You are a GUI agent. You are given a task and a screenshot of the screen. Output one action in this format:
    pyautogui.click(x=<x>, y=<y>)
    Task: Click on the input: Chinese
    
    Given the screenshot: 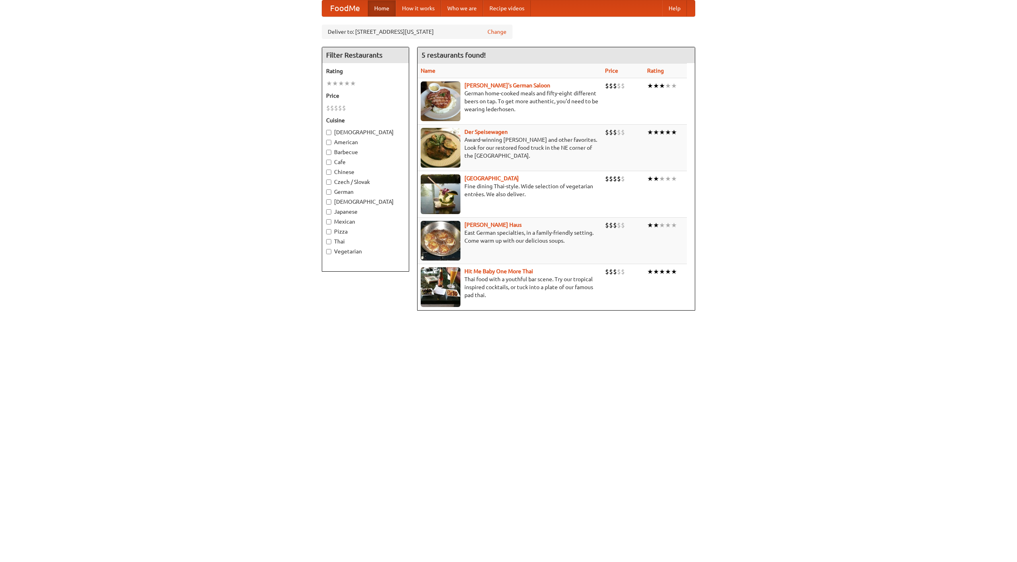 What is the action you would take?
    pyautogui.click(x=329, y=172)
    